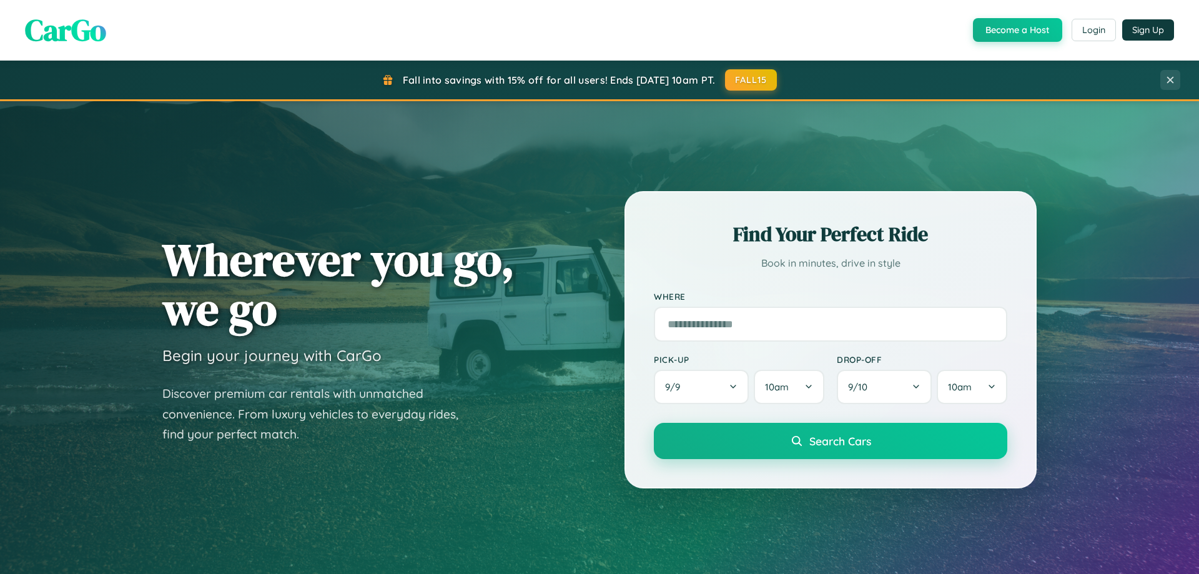 This screenshot has width=1199, height=574. Describe the element at coordinates (66, 30) in the screenshot. I see `span: CarGo` at that location.